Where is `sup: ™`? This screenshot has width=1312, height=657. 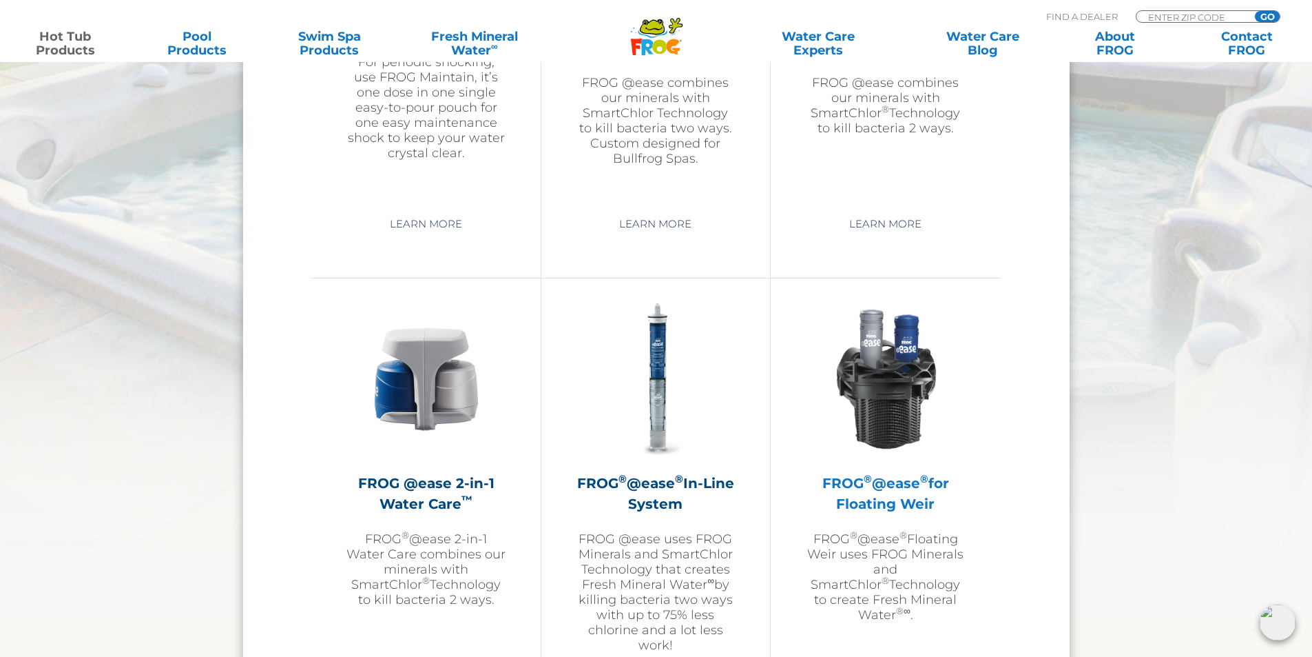 sup: ™ is located at coordinates (467, 499).